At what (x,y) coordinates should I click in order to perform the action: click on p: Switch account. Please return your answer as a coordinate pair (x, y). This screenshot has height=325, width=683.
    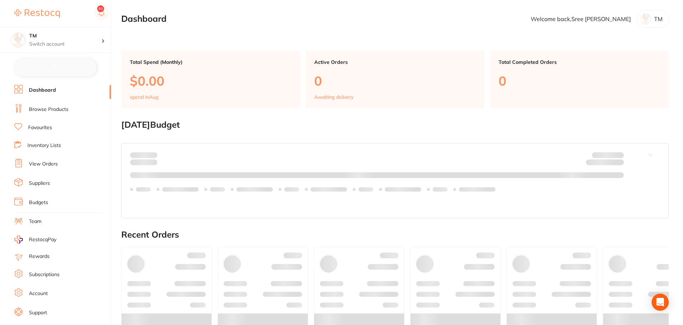
    Looking at the image, I should click on (65, 44).